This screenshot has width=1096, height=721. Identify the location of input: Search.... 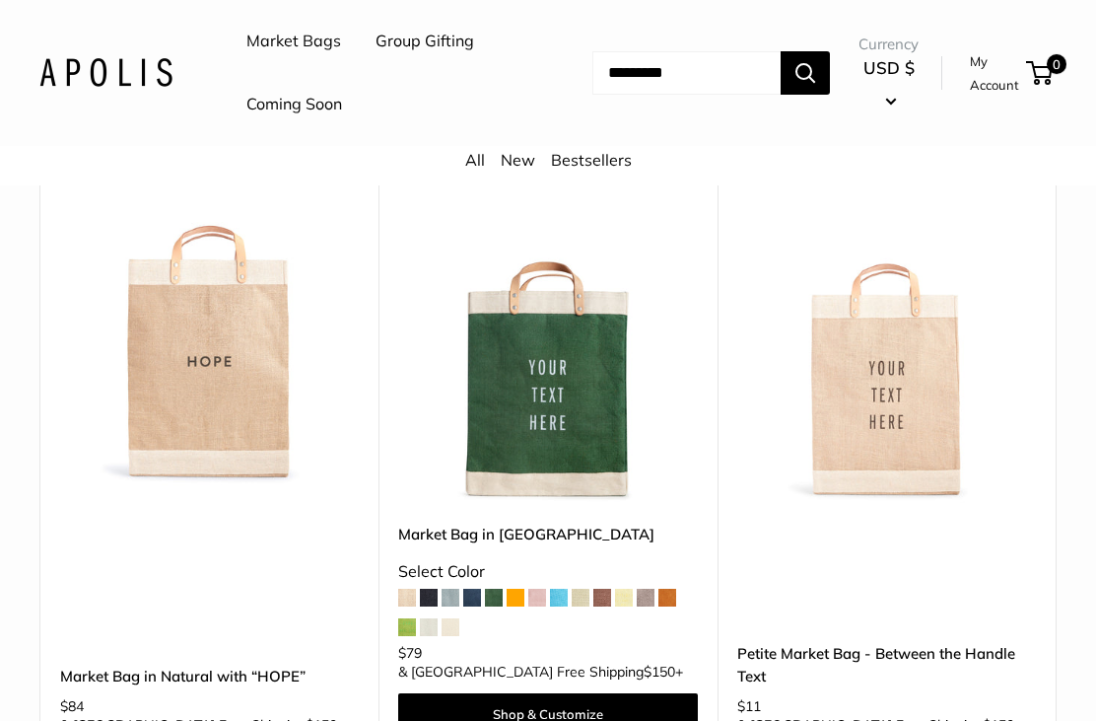
(686, 73).